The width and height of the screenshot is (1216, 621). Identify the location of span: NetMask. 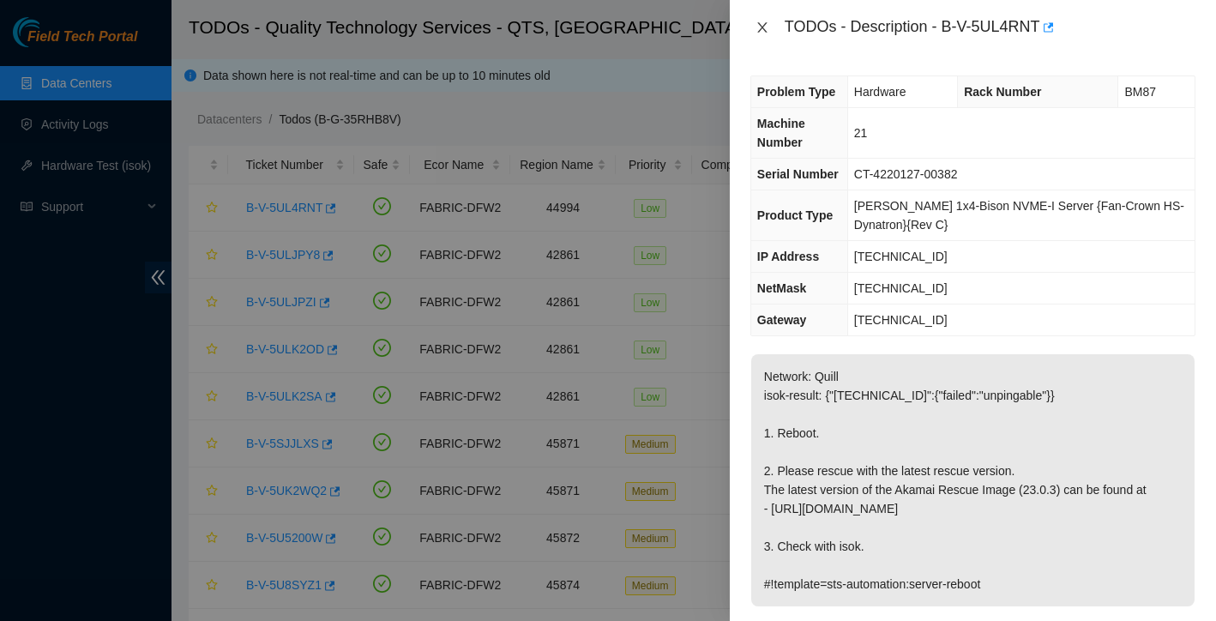
(782, 288).